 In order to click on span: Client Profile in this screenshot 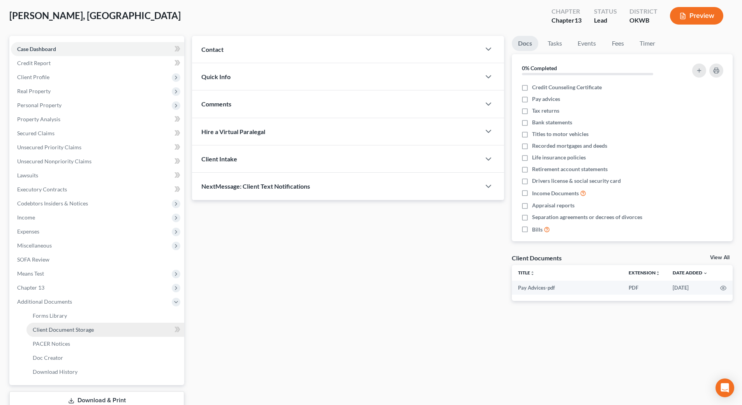, I will do `click(33, 77)`.